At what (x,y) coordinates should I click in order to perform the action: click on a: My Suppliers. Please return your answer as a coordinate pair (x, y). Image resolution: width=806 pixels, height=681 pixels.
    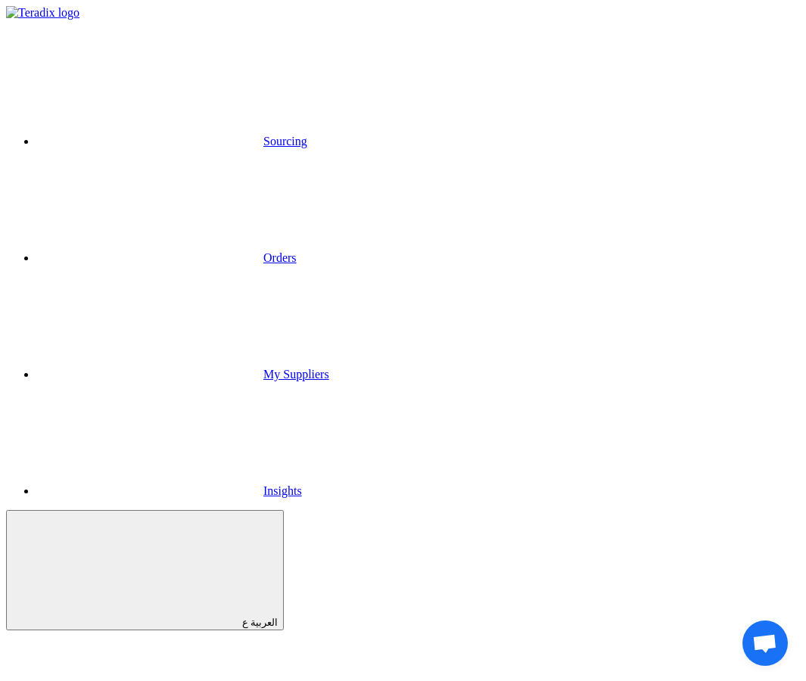
    Looking at the image, I should click on (182, 374).